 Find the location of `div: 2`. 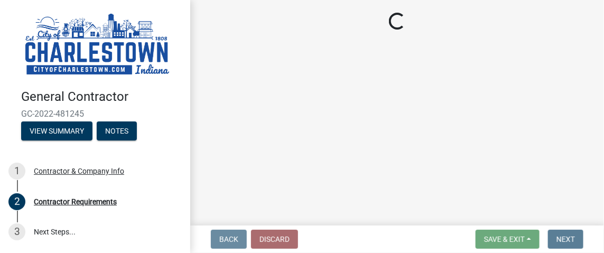

div: 2 is located at coordinates (17, 202).